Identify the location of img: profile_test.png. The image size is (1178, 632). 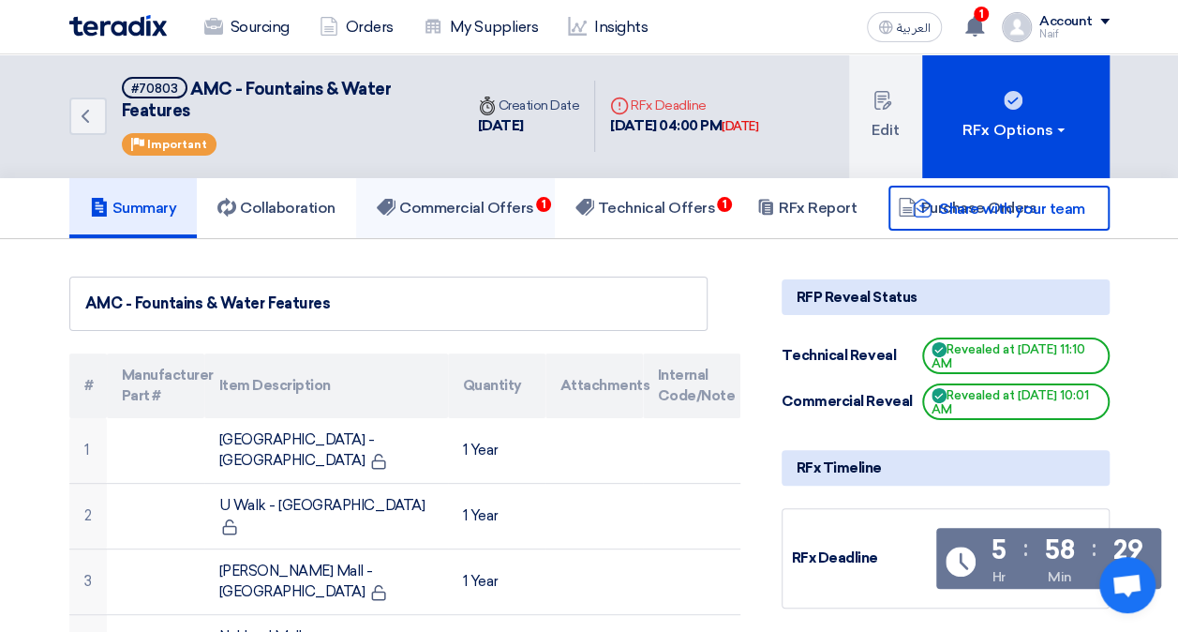
(1017, 27).